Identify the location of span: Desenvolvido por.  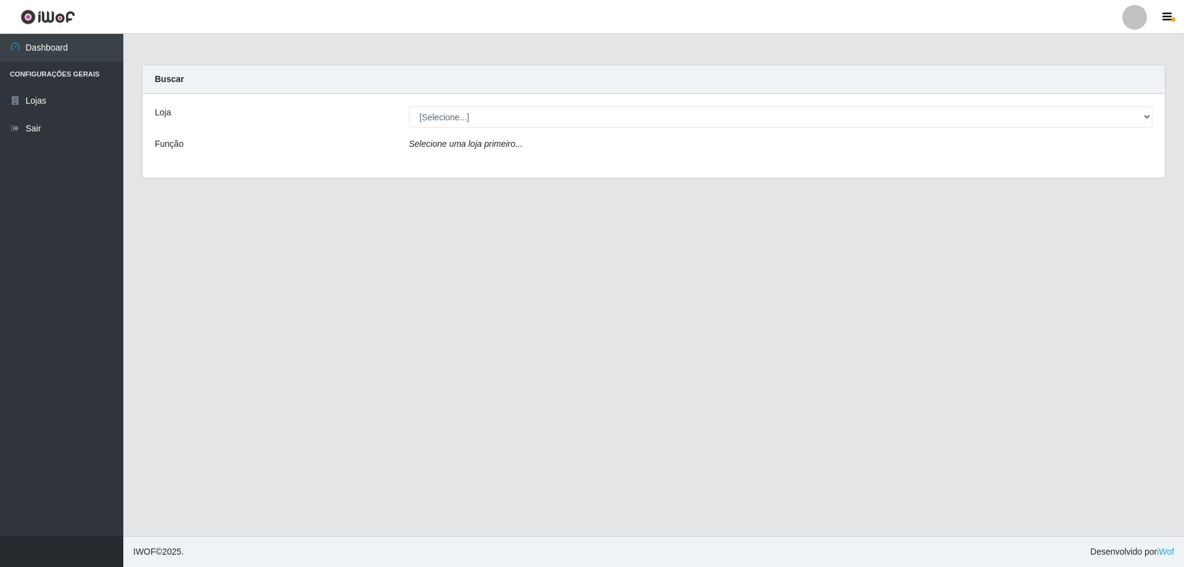
(1132, 551).